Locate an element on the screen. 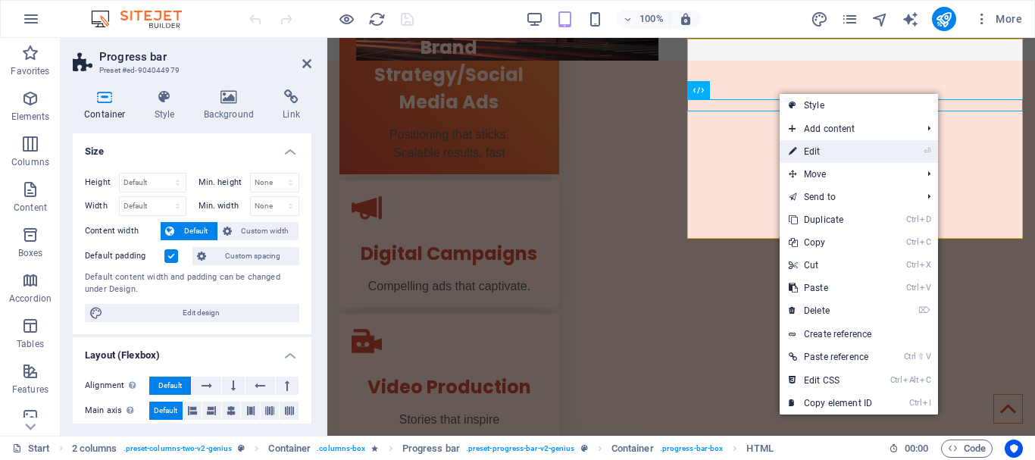 This screenshot has width=1035, height=460. span: More is located at coordinates (997, 19).